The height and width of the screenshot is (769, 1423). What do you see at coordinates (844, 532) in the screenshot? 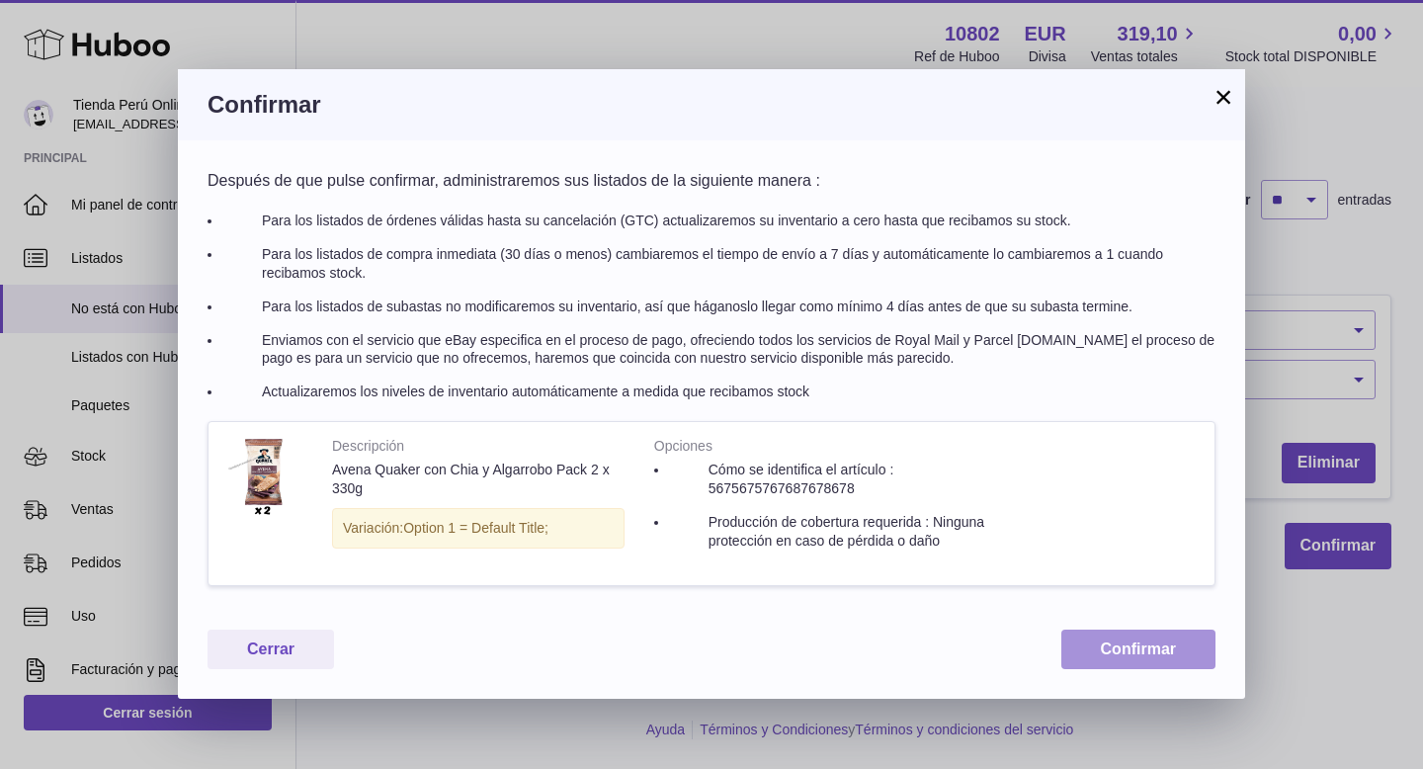
I see `li: Producción de cobertura requerida : Ninguna protección en caso de pérdida o daño` at bounding box center [844, 532].